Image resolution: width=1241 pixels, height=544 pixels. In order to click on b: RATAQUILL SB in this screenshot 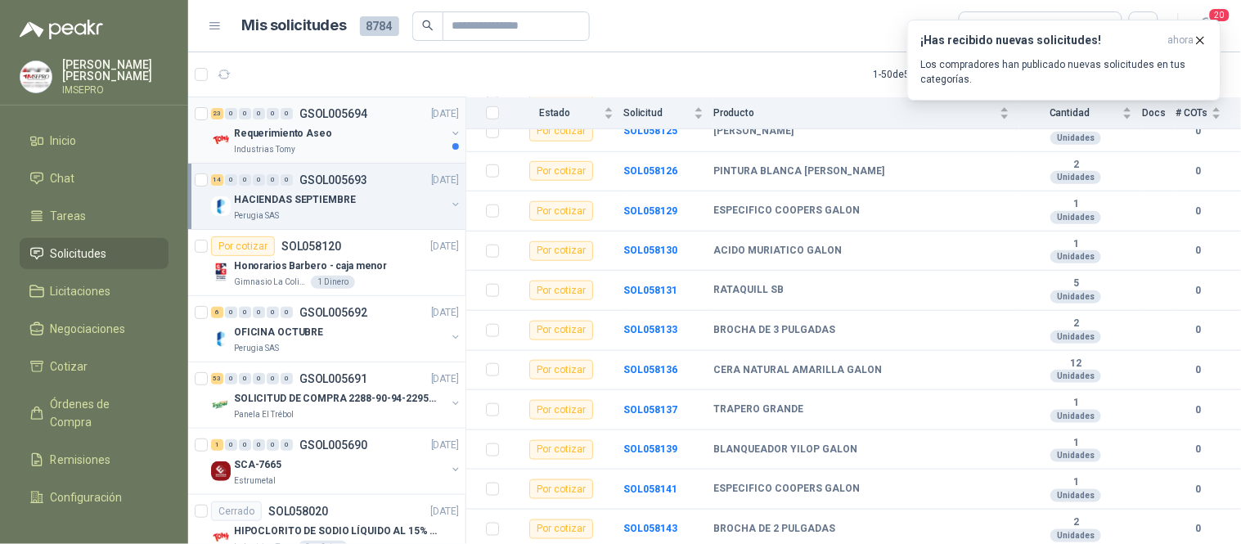, I will do `click(748, 290)`.